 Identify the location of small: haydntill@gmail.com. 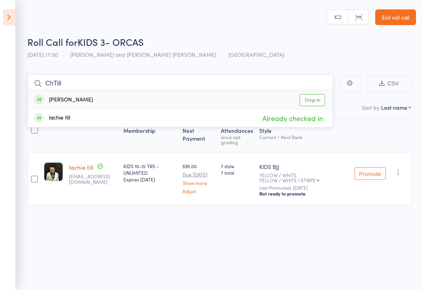
(93, 179).